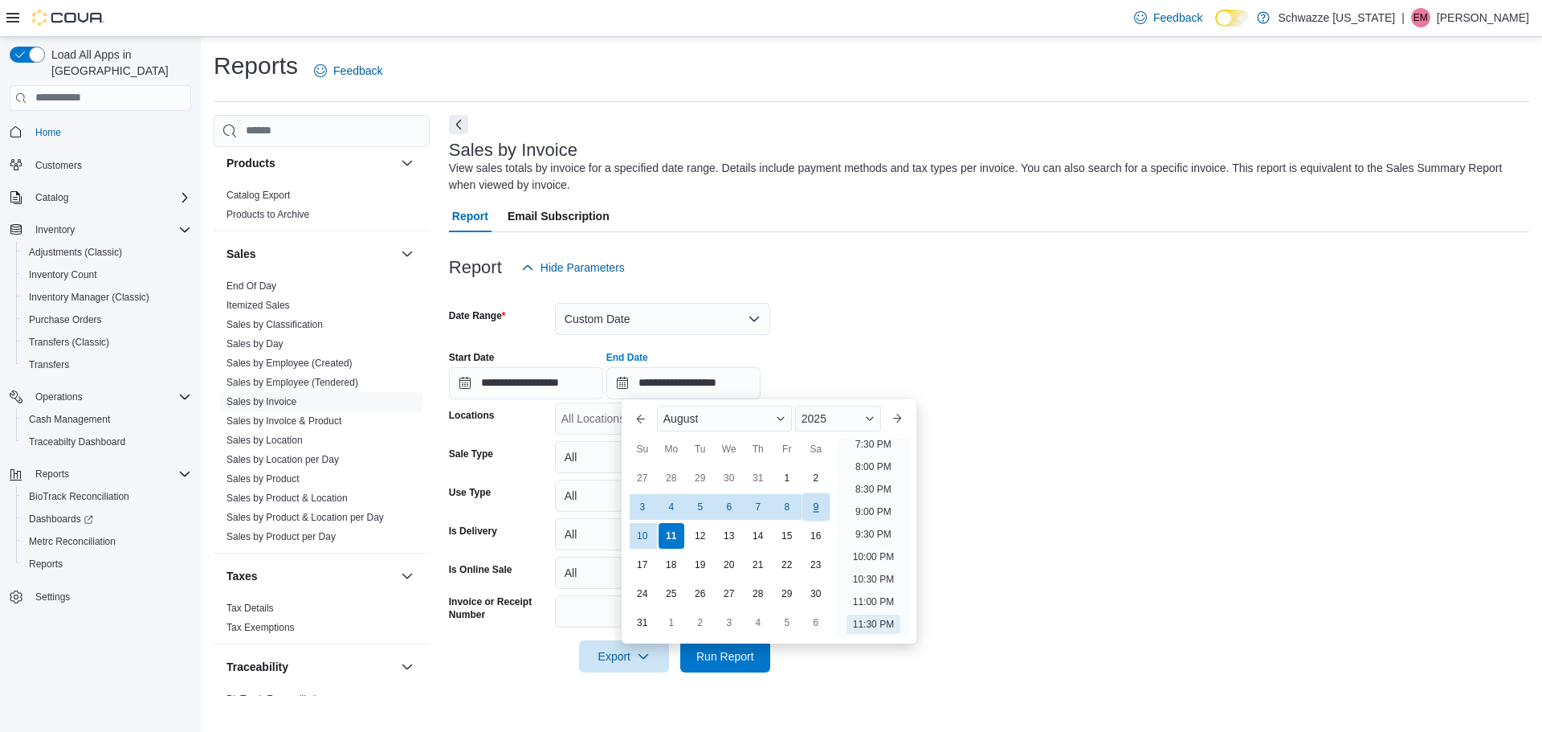 This screenshot has height=732, width=1542. I want to click on span: Metrc Reconciliation, so click(107, 541).